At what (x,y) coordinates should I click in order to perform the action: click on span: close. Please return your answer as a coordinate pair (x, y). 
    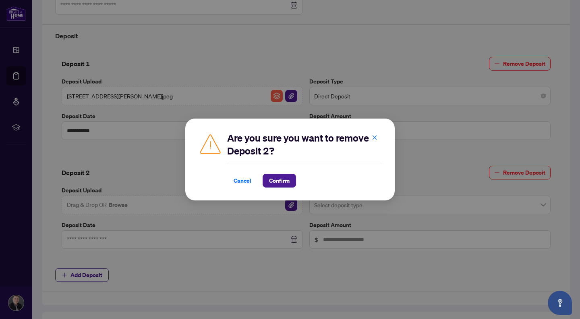
    Looking at the image, I should click on (375, 137).